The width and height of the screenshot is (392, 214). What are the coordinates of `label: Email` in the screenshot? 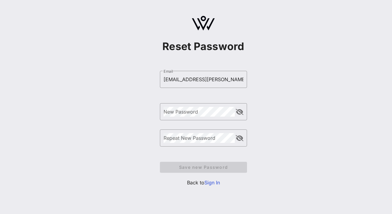 It's located at (168, 71).